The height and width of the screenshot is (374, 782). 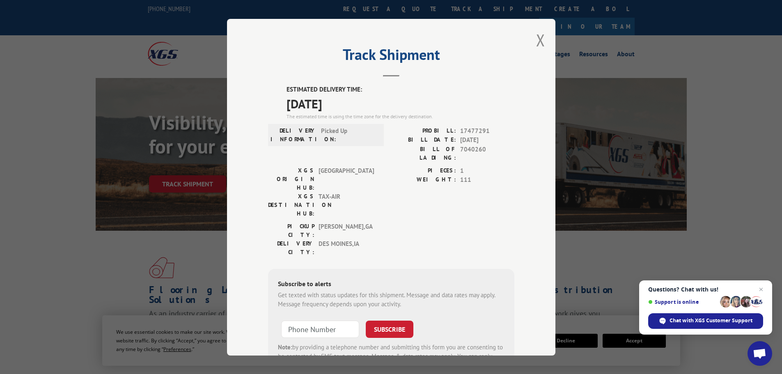 I want to click on label: XGS ORIGIN HUB:, so click(x=291, y=178).